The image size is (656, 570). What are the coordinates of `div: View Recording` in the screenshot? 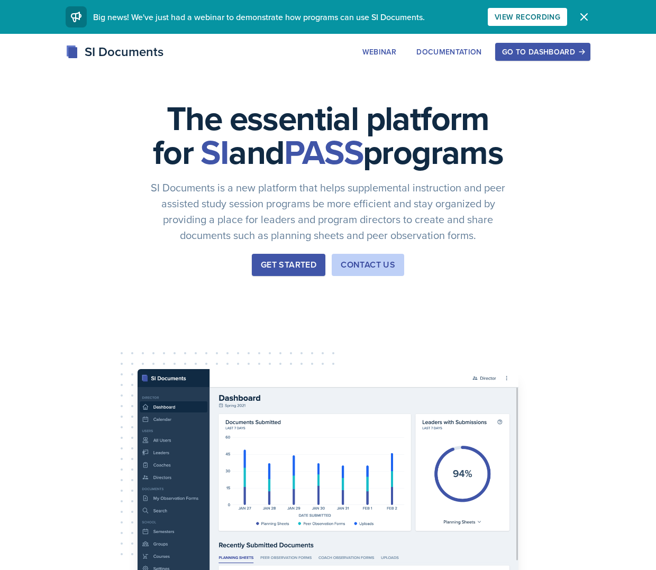 It's located at (527, 17).